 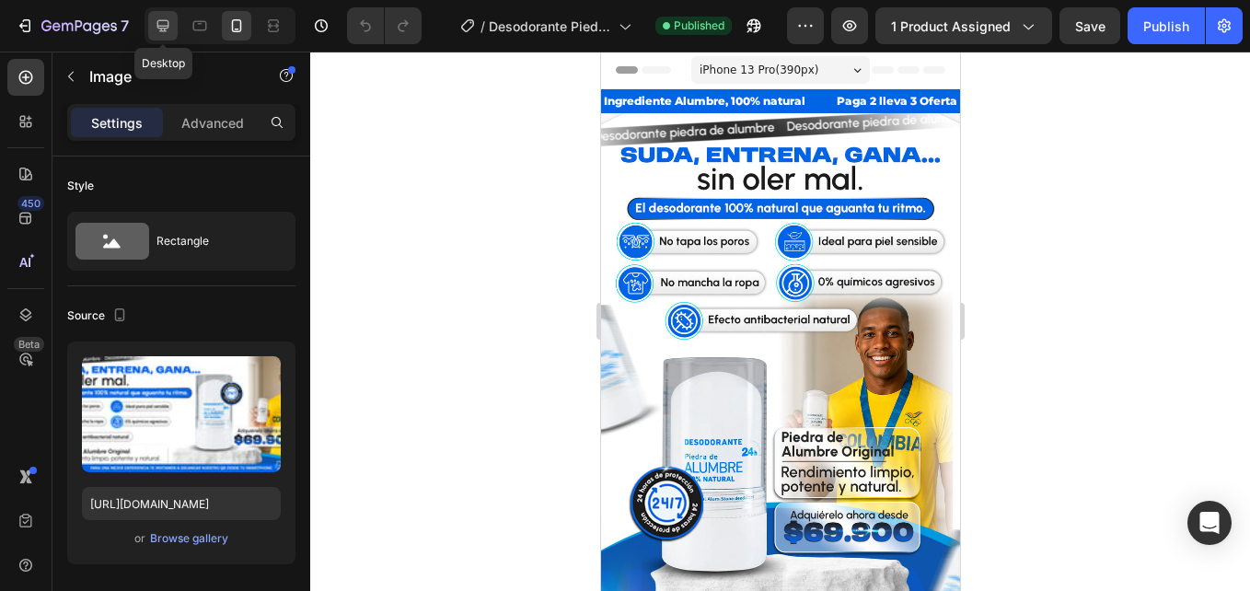 What do you see at coordinates (1167, 26) in the screenshot?
I see `button: Publish` at bounding box center [1167, 26].